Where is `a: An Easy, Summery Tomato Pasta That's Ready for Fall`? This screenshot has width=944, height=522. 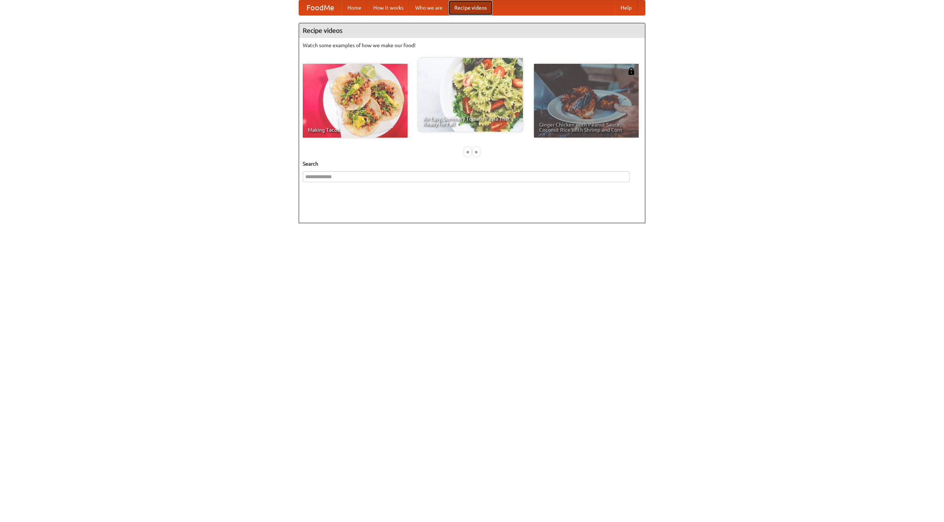
a: An Easy, Summery Tomato Pasta That's Ready for Fall is located at coordinates (471, 95).